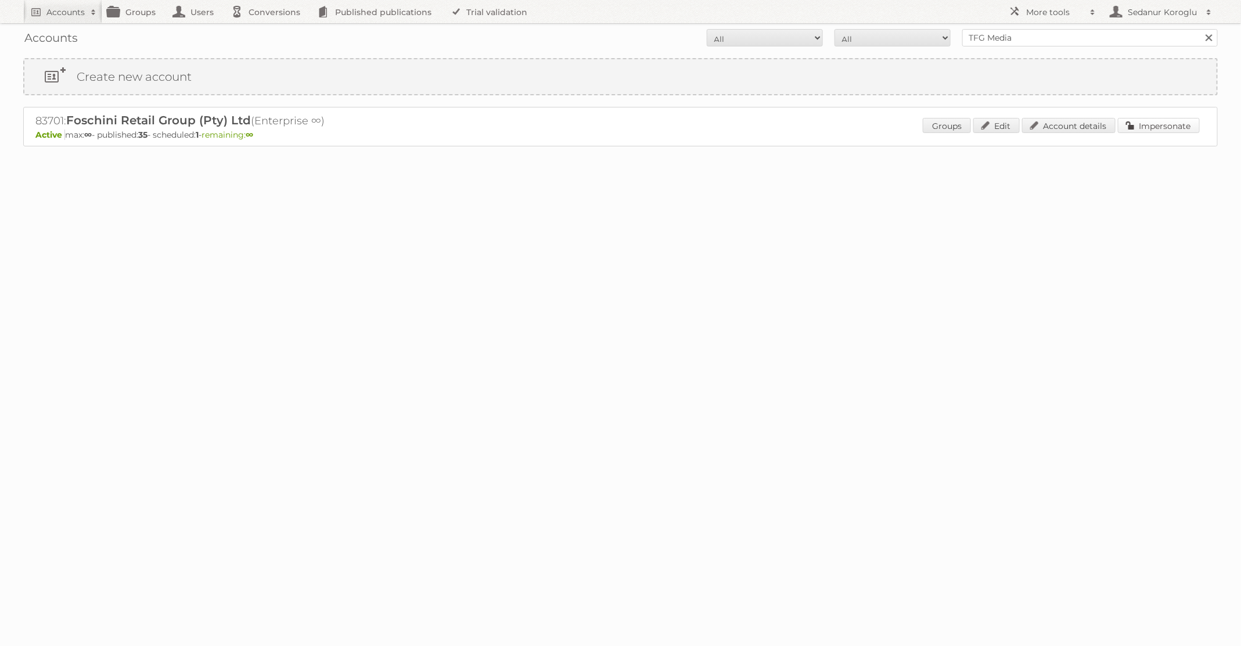 The width and height of the screenshot is (1241, 646). What do you see at coordinates (1162, 12) in the screenshot?
I see `h2: Sedanur Koroglu` at bounding box center [1162, 12].